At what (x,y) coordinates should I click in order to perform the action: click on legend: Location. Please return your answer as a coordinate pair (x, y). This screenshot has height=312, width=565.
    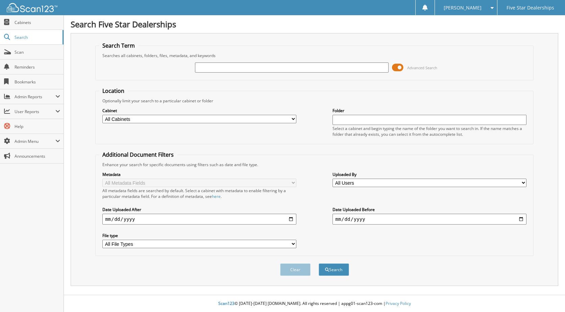
    Looking at the image, I should click on (113, 91).